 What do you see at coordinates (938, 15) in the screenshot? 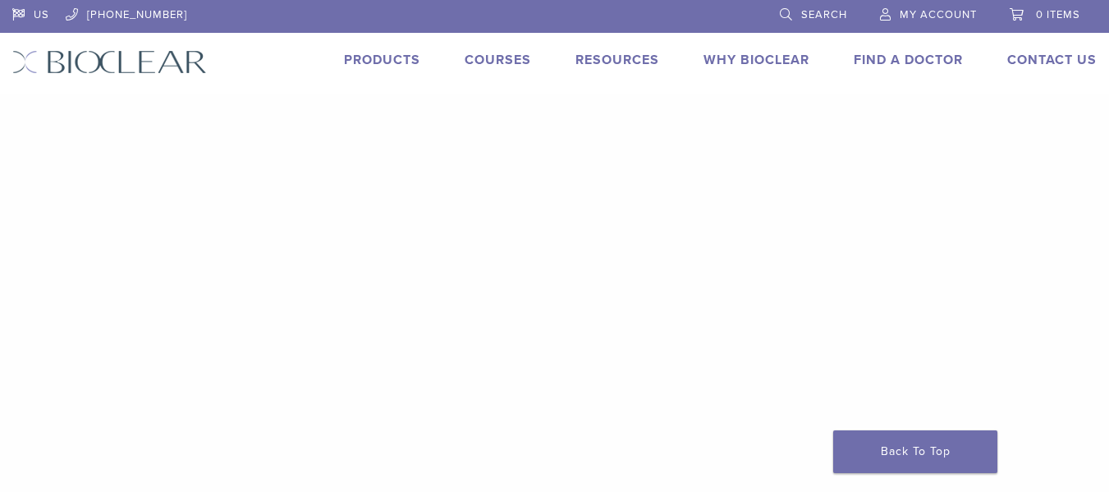
I see `span: My Account` at bounding box center [938, 15].